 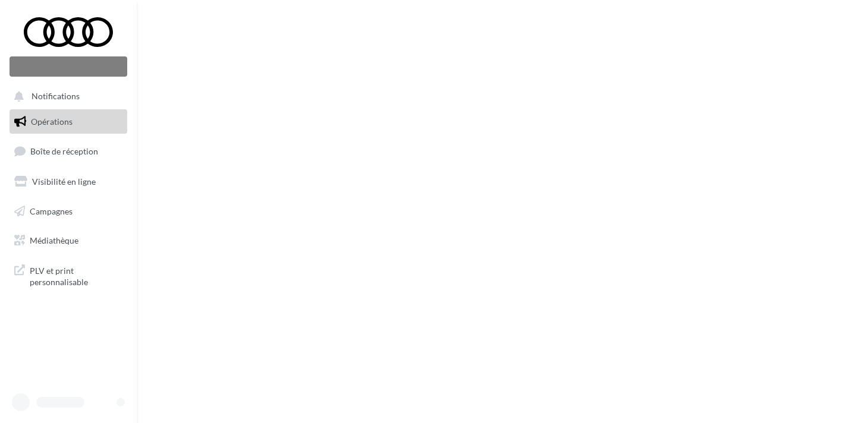 I want to click on a: Opérations, so click(x=68, y=122).